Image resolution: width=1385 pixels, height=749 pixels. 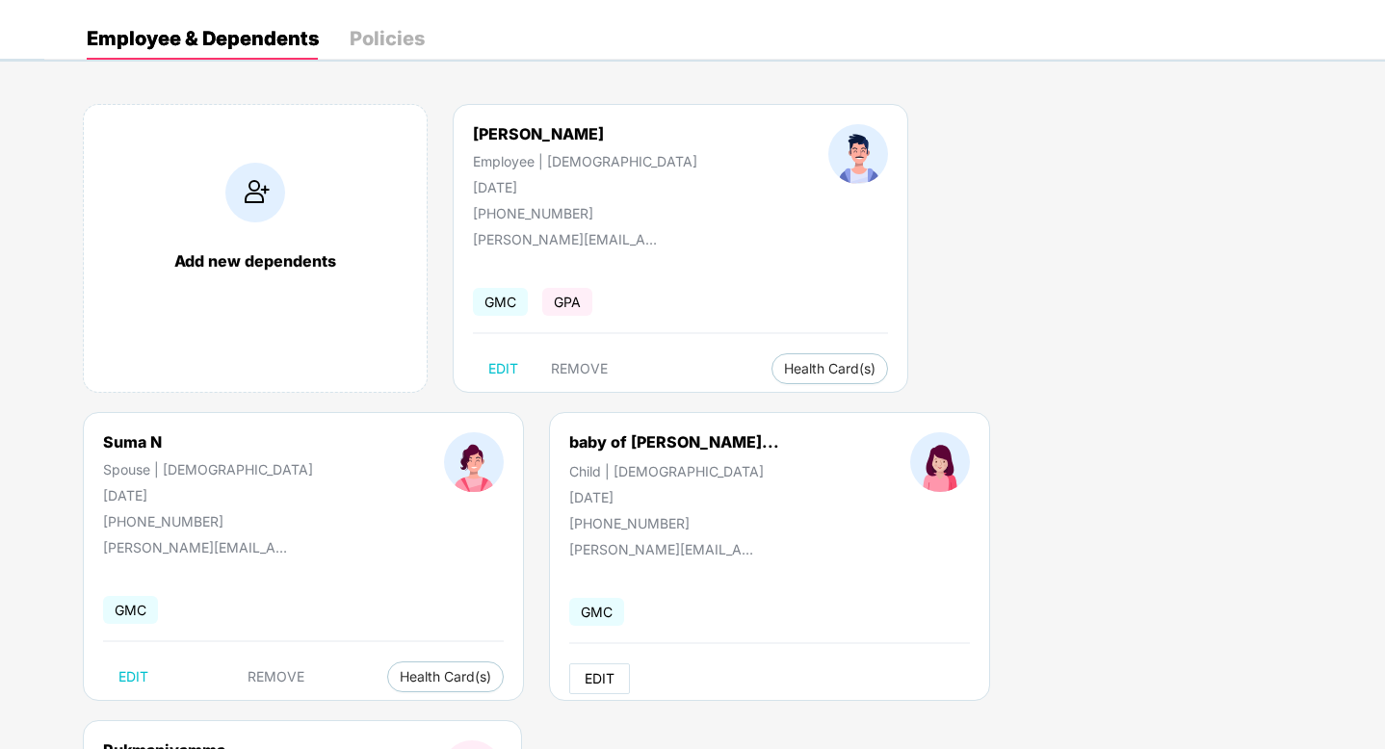 What do you see at coordinates (202, 39) in the screenshot?
I see `div: Employee & Dependents` at bounding box center [202, 39].